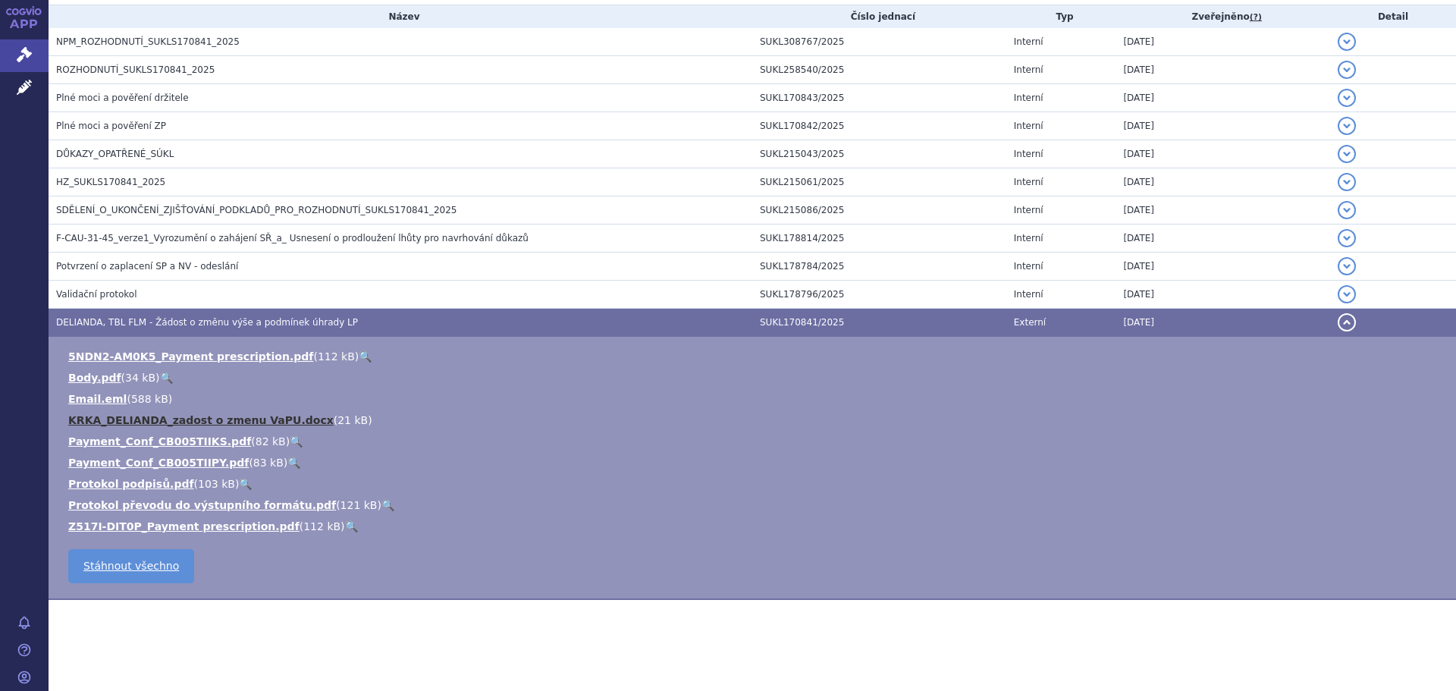 This screenshot has width=1456, height=691. Describe the element at coordinates (879, 322) in the screenshot. I see `td: SUKL170841/2025` at that location.